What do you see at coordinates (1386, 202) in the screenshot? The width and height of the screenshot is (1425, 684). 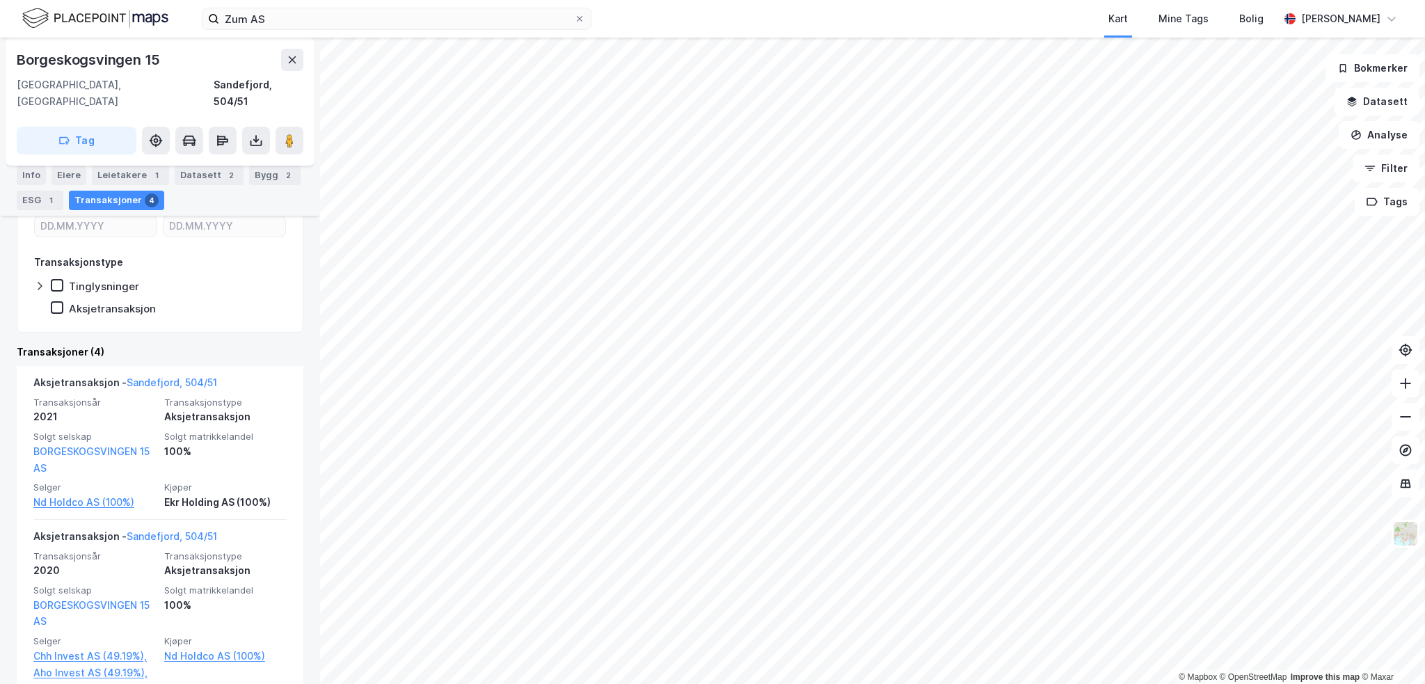 I see `button: Tags` at bounding box center [1386, 202].